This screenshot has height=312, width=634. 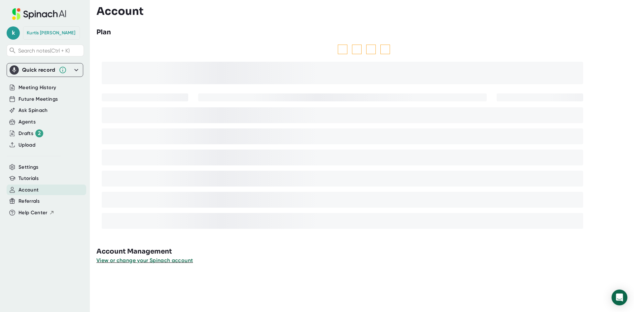 What do you see at coordinates (27, 145) in the screenshot?
I see `button: Upload` at bounding box center [27, 145].